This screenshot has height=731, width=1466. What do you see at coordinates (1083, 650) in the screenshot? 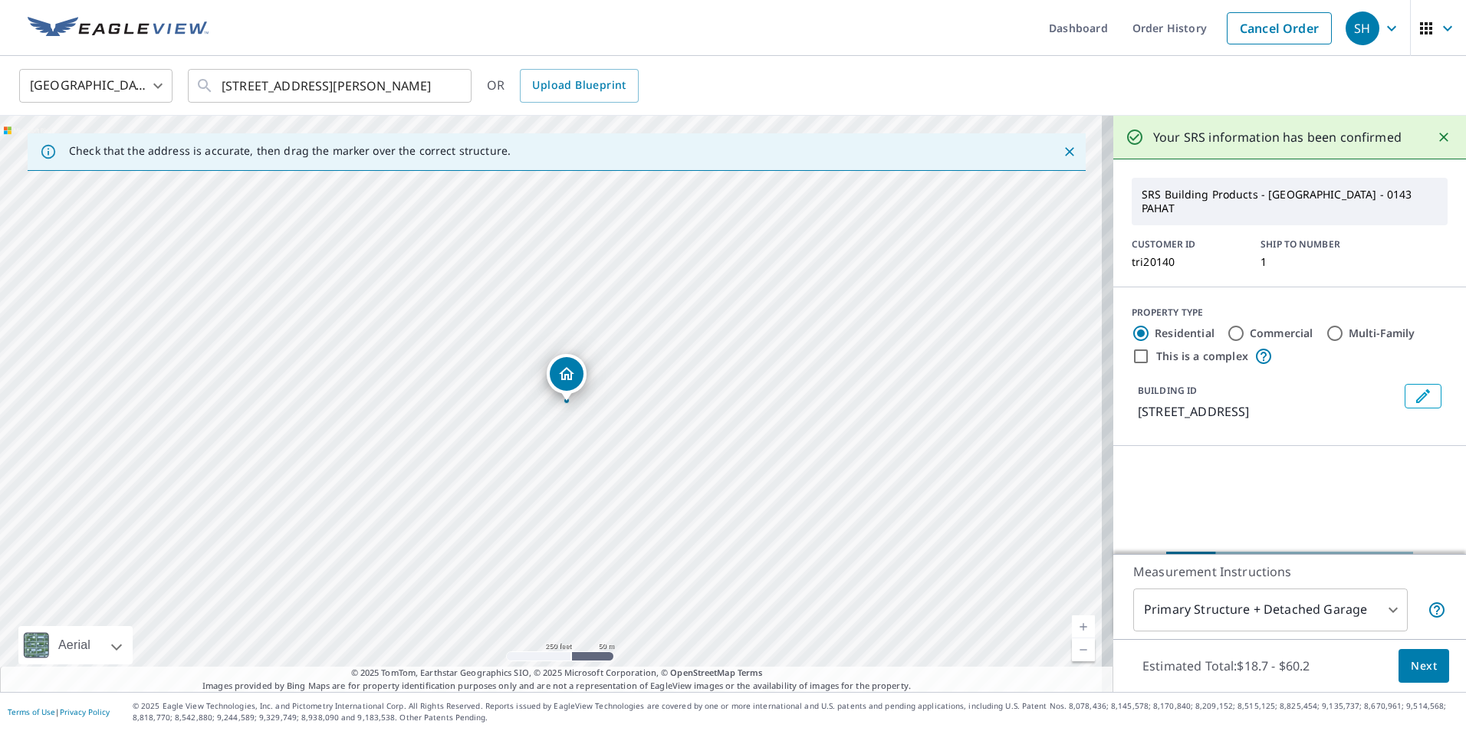
I see `a: Current Level 17, Zoom Out` at bounding box center [1083, 650].